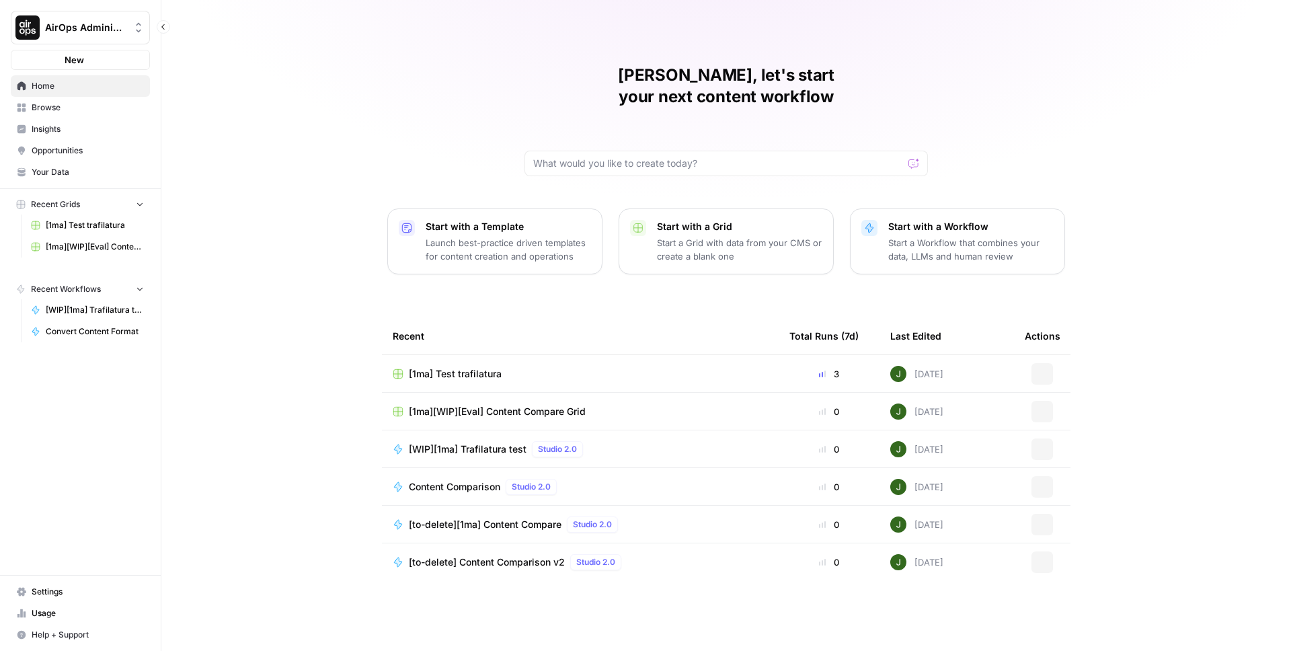 This screenshot has height=651, width=1291. I want to click on a: Convert Content Format, so click(87, 331).